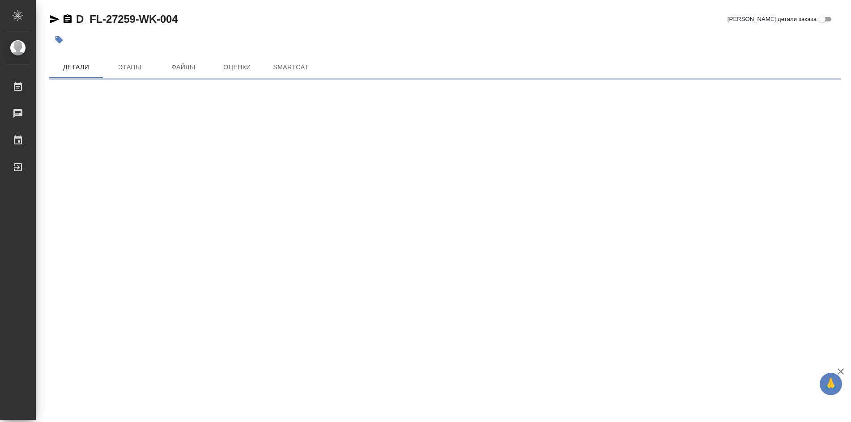 This screenshot has width=851, height=422. Describe the element at coordinates (68, 19) in the screenshot. I see `button: Скопировать ссылку` at that location.